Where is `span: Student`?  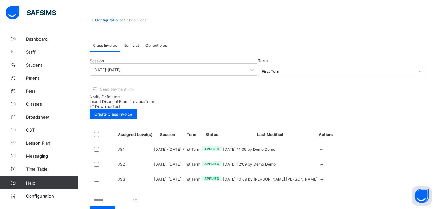 span: Student is located at coordinates (52, 65).